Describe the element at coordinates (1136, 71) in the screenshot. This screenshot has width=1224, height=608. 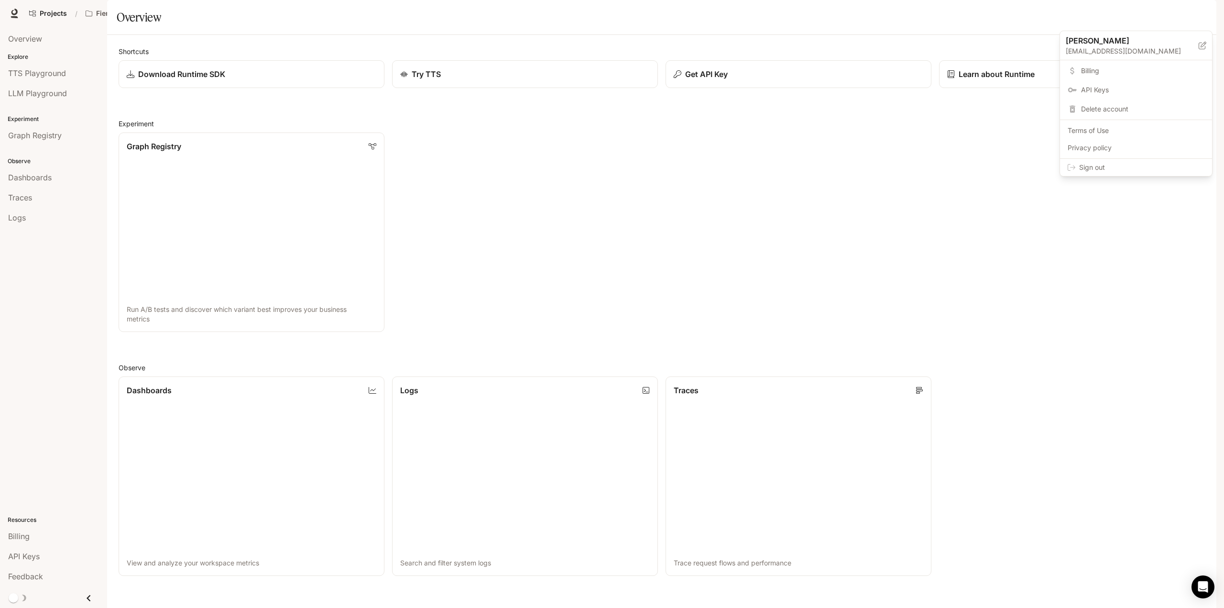
I see `a: Billing` at that location.